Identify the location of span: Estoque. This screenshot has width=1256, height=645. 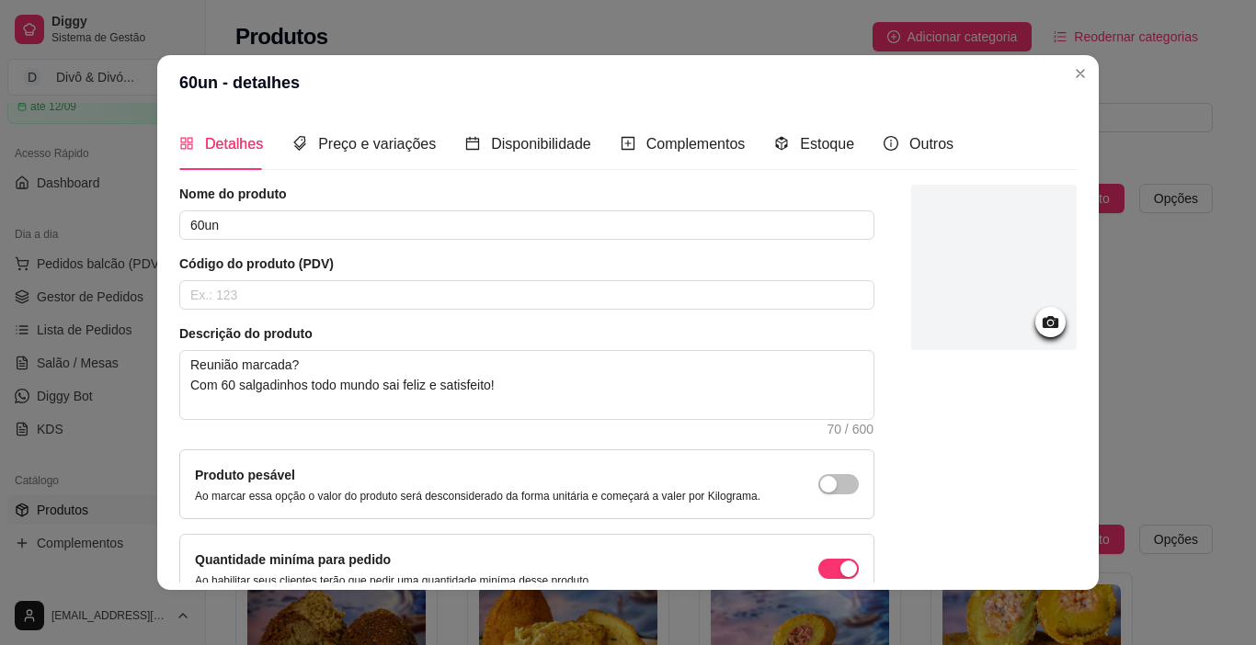
(826, 143).